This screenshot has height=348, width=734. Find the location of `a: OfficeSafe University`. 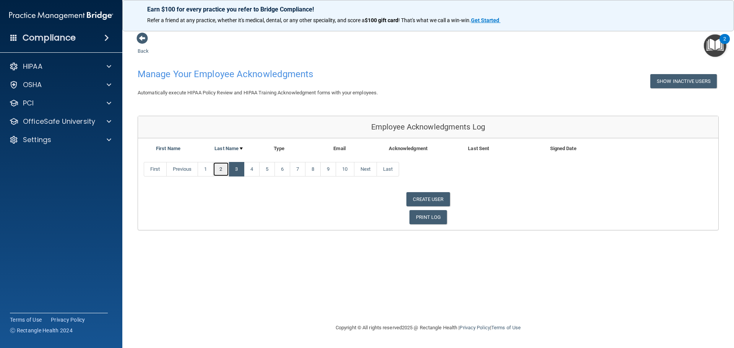

a: OfficeSafe University is located at coordinates (60, 122).